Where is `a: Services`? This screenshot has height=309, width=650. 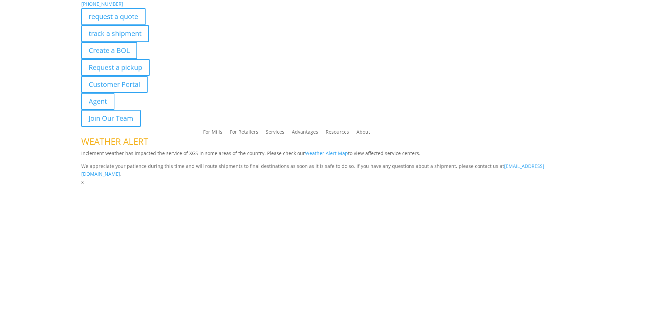
a: Services is located at coordinates (275, 133).